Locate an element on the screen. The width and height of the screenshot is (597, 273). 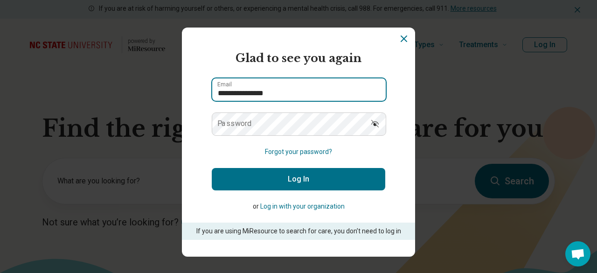
p: If you are using MiResource to search for care, you don’t need to log in is located at coordinates (298, 231).